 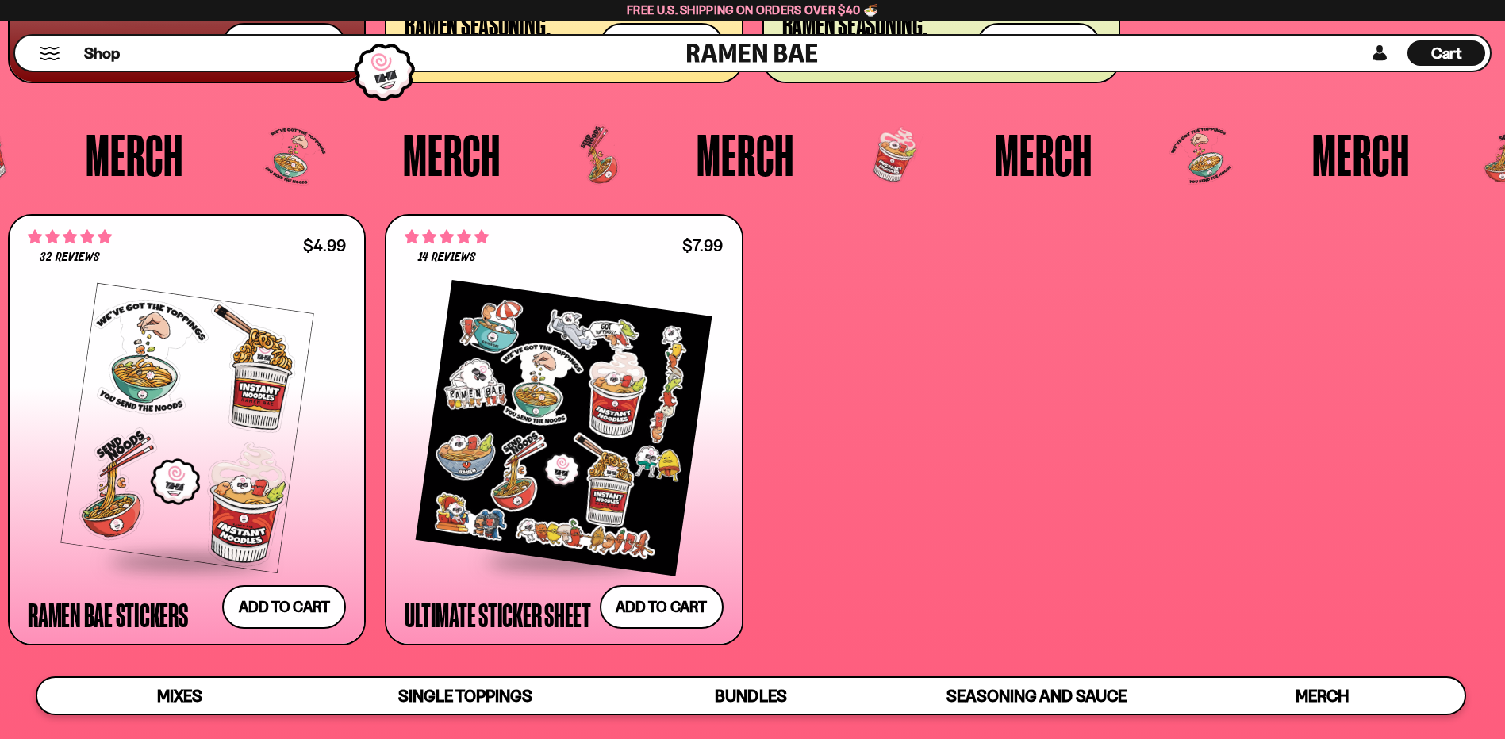 What do you see at coordinates (1036, 696) in the screenshot?
I see `span: Seasoning and Sauce` at bounding box center [1036, 696].